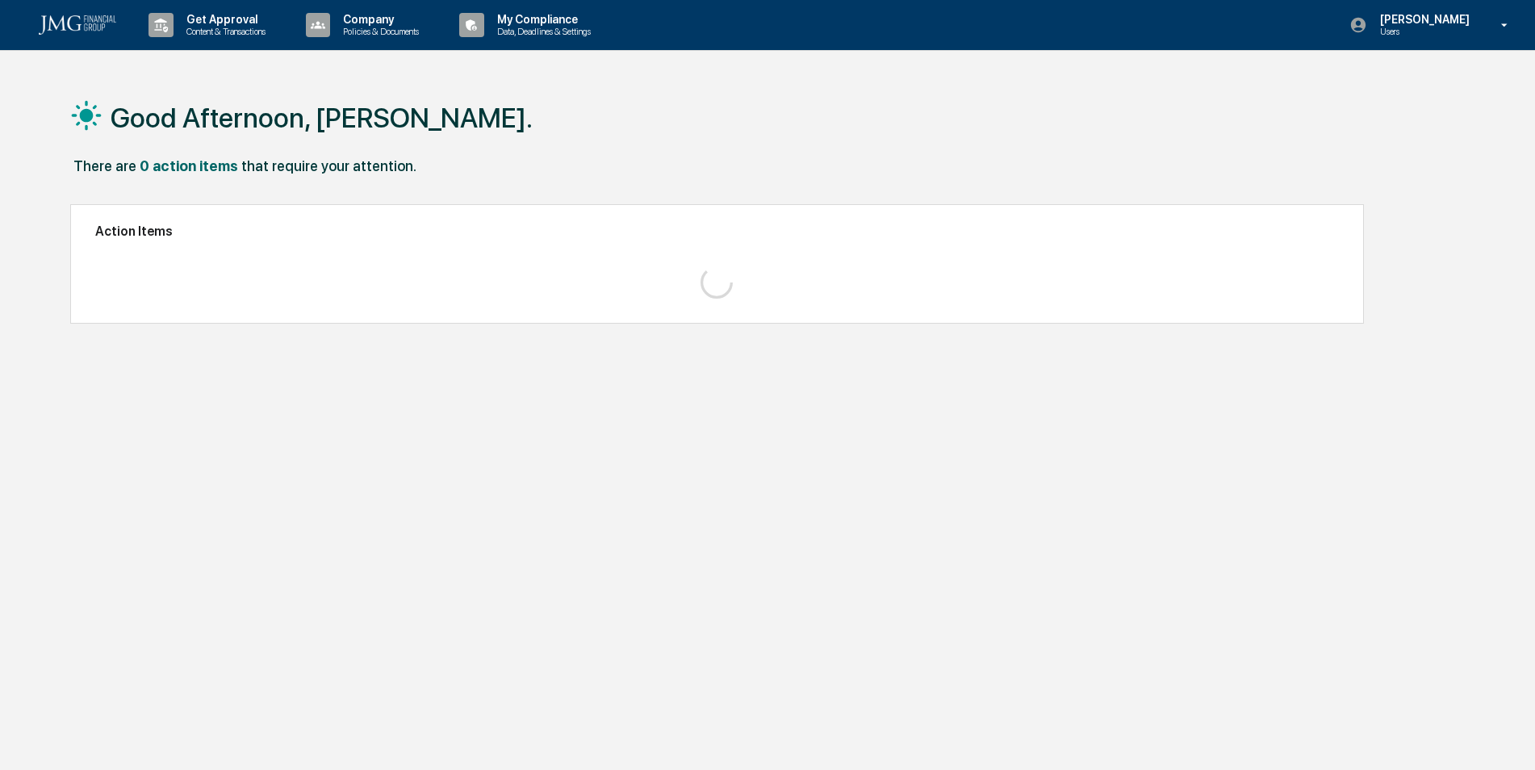 The image size is (1535, 770). What do you see at coordinates (541, 31) in the screenshot?
I see `p: Data, Deadlines & Settings` at bounding box center [541, 31].